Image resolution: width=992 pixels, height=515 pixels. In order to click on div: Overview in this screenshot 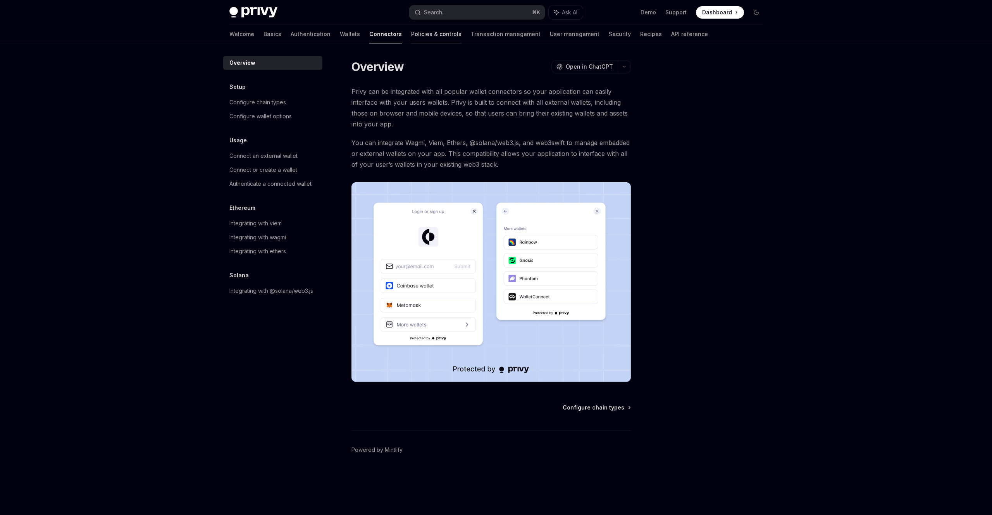, I will do `click(242, 63)`.